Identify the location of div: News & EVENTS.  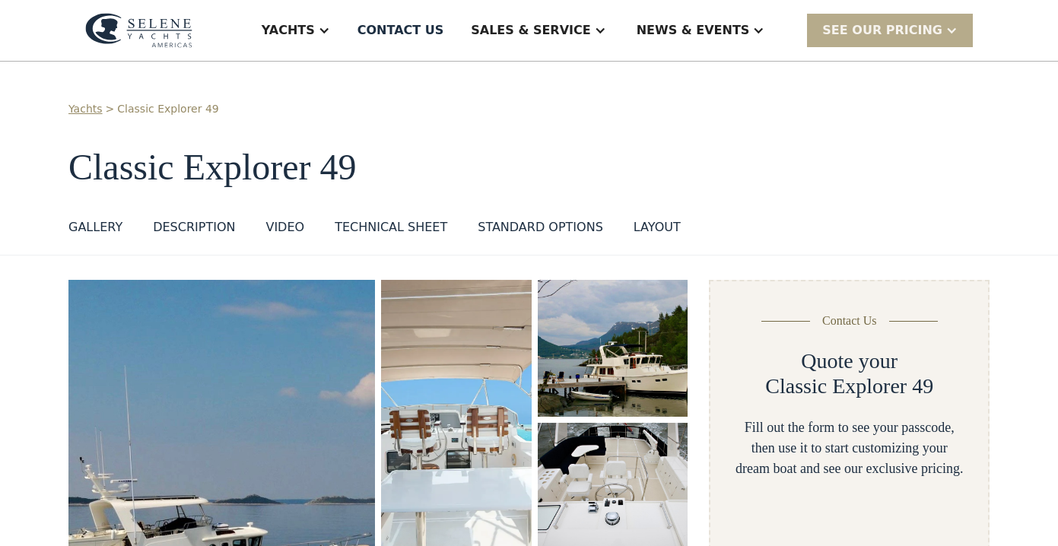
(693, 30).